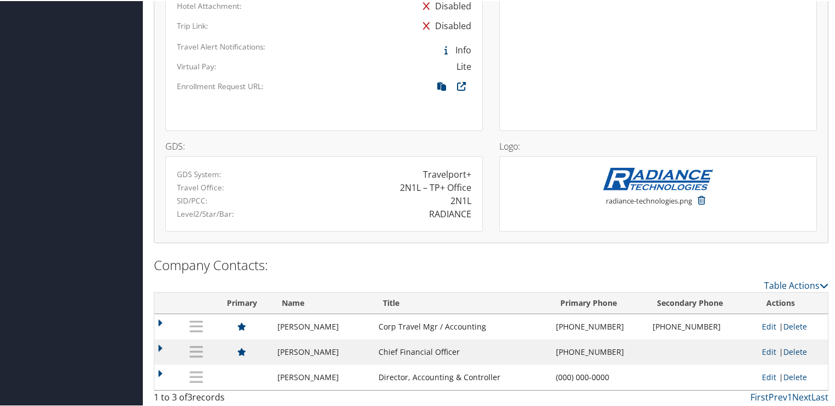 Image resolution: width=835 pixels, height=406 pixels. I want to click on small: radiance-technologies.png, so click(649, 205).